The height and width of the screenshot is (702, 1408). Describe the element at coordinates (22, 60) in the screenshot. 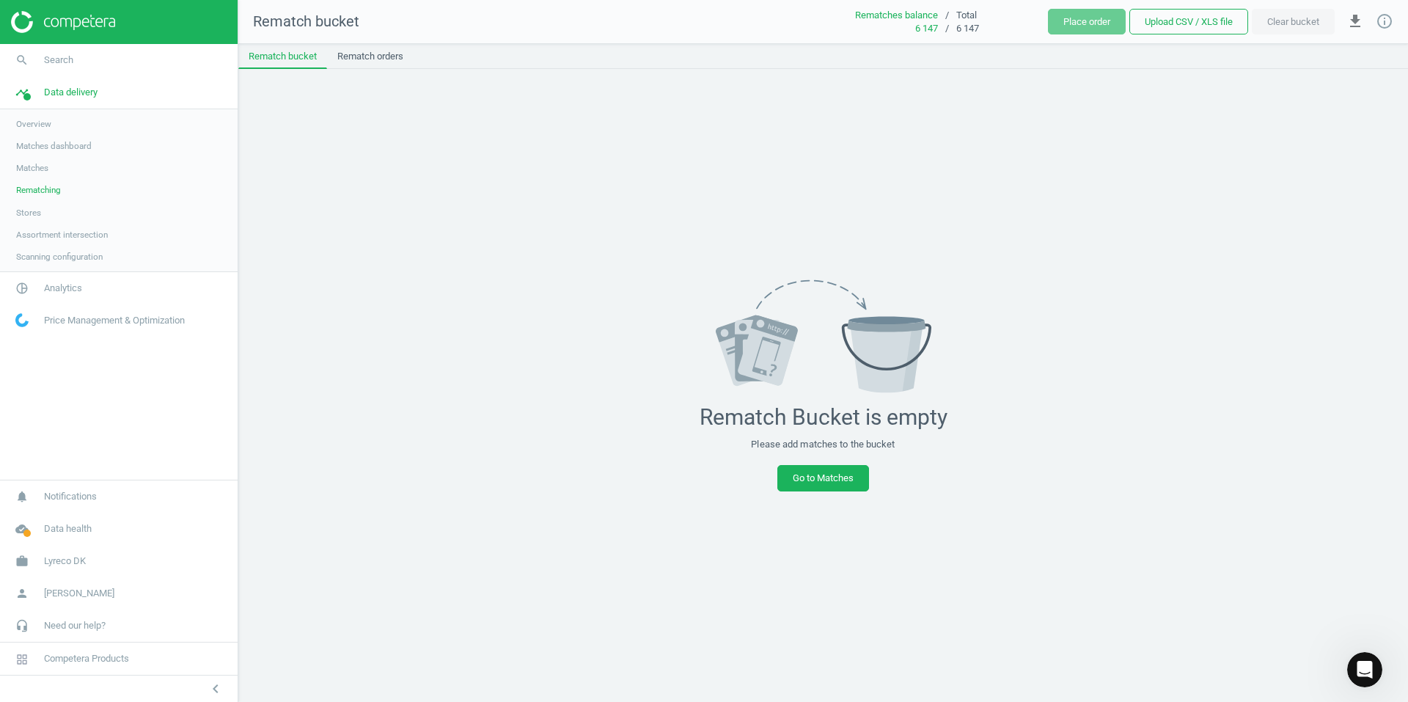

I see `i: search` at that location.